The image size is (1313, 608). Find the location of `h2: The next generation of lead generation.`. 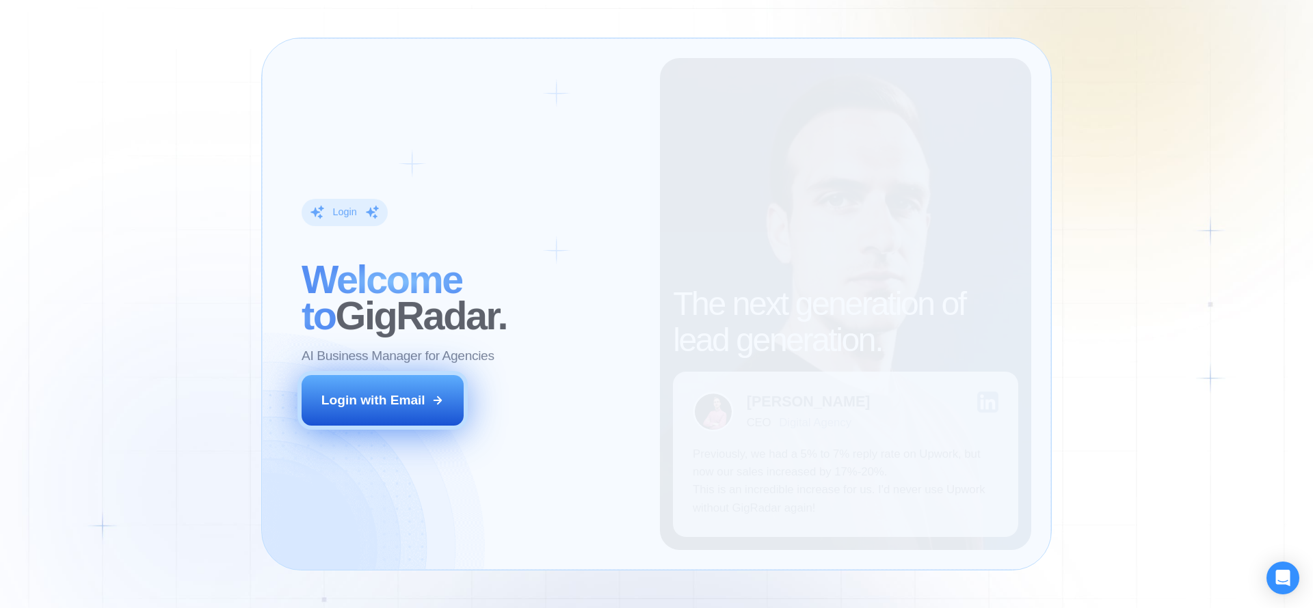

h2: The next generation of lead generation. is located at coordinates (845, 323).